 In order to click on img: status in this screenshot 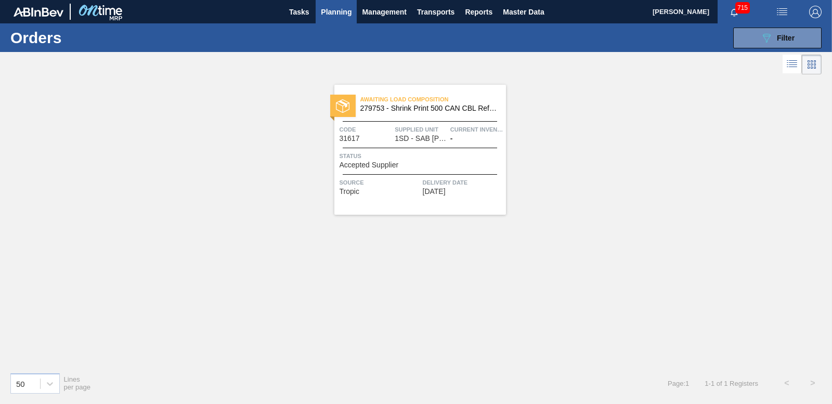, I will do `click(343, 106)`.